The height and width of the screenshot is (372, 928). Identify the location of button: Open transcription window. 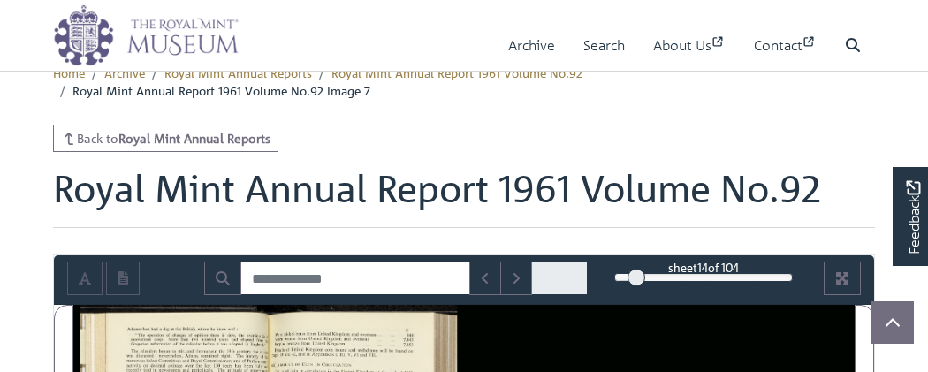
(123, 278).